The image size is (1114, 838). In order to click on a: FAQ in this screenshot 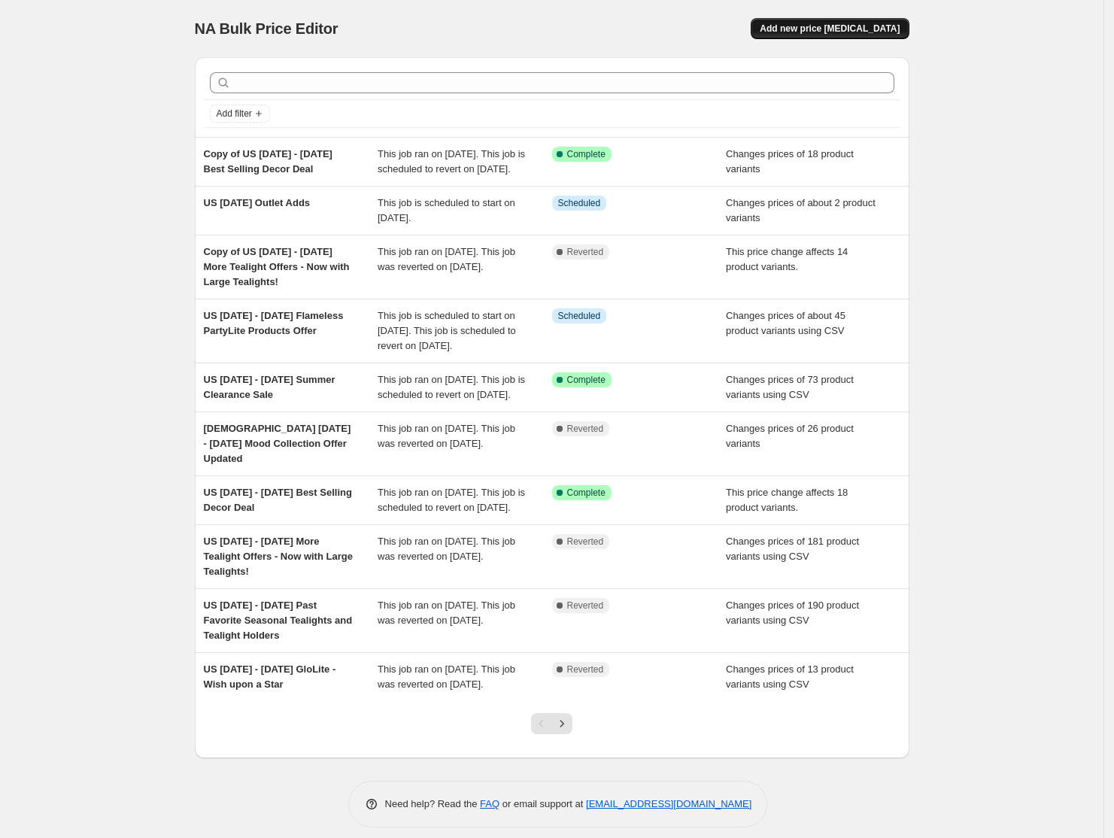, I will do `click(490, 804)`.